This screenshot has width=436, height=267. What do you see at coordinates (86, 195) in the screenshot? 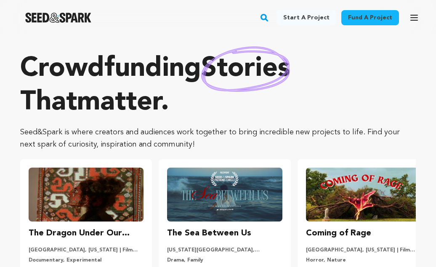
I see `img: The Dragon Under Our Feet image` at bounding box center [86, 195].